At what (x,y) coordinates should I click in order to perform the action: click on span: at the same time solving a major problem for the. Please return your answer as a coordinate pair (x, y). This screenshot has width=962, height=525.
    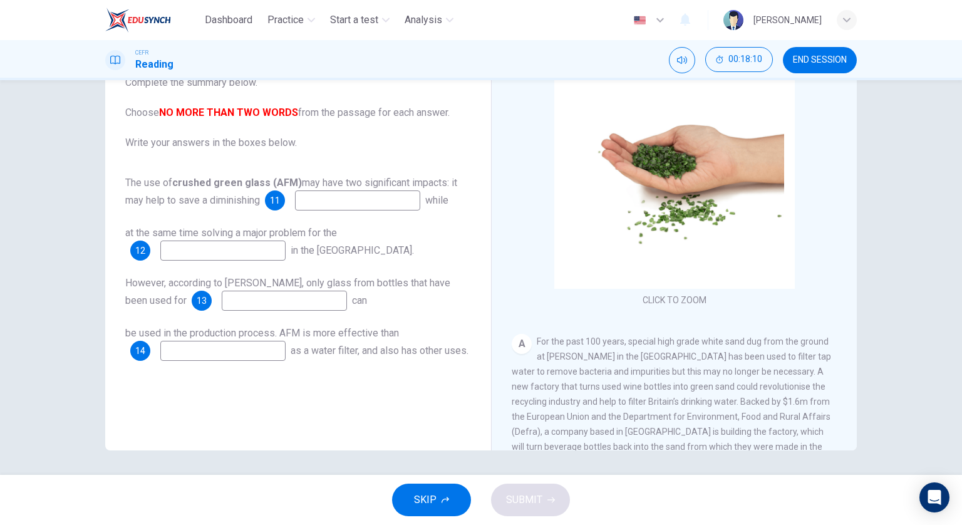
    Looking at the image, I should click on (231, 232).